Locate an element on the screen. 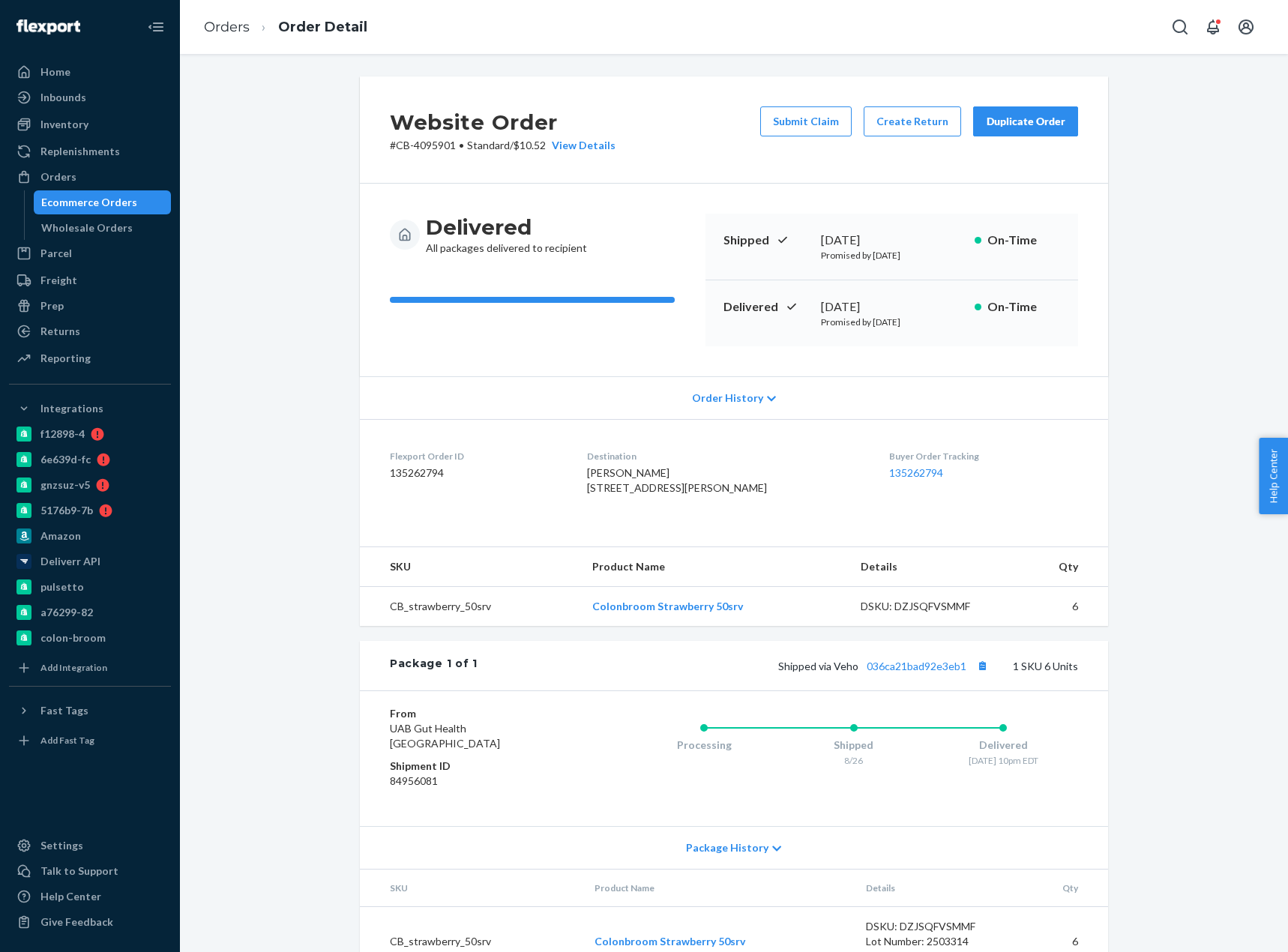 Image resolution: width=1288 pixels, height=952 pixels. div: Returns is located at coordinates (60, 331).